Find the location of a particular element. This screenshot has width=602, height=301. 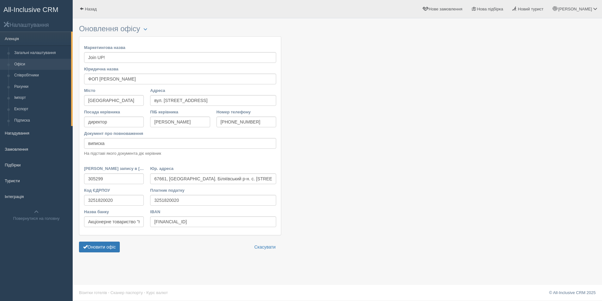

label: Платник податку is located at coordinates (213, 190).